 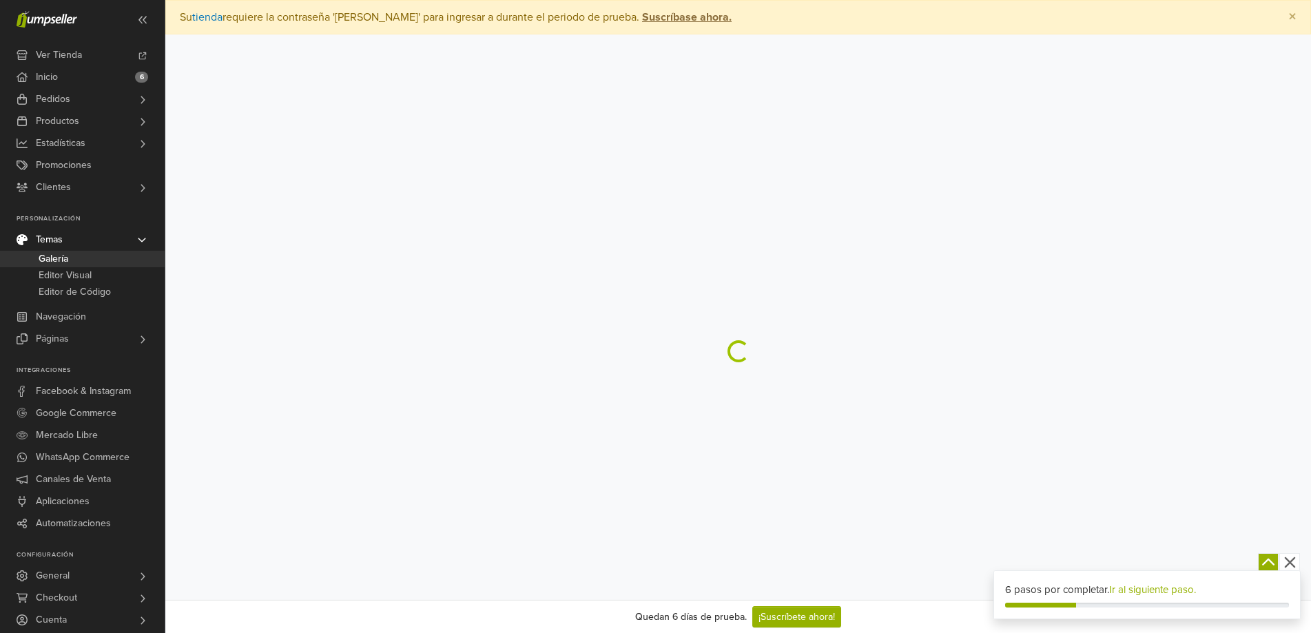 What do you see at coordinates (51, 620) in the screenshot?
I see `span: Cuenta` at bounding box center [51, 620].